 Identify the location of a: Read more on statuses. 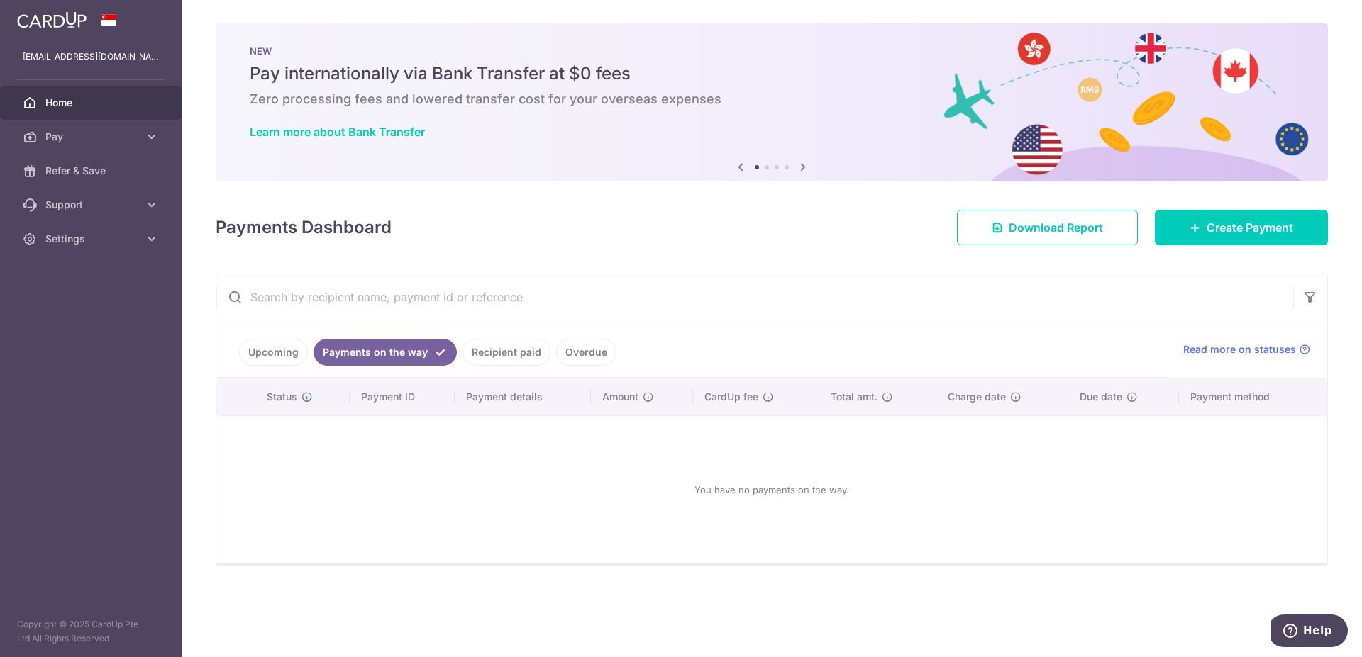
(1246, 350).